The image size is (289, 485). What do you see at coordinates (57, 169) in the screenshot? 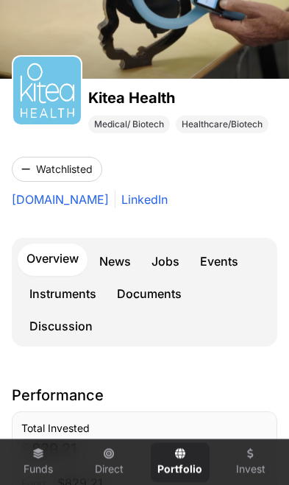
I see `button: Watchlisted` at bounding box center [57, 169].